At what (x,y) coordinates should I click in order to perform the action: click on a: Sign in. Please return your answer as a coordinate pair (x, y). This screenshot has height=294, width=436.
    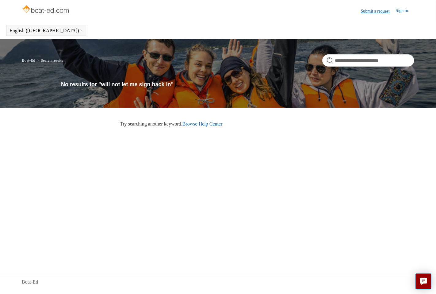
    Looking at the image, I should click on (405, 11).